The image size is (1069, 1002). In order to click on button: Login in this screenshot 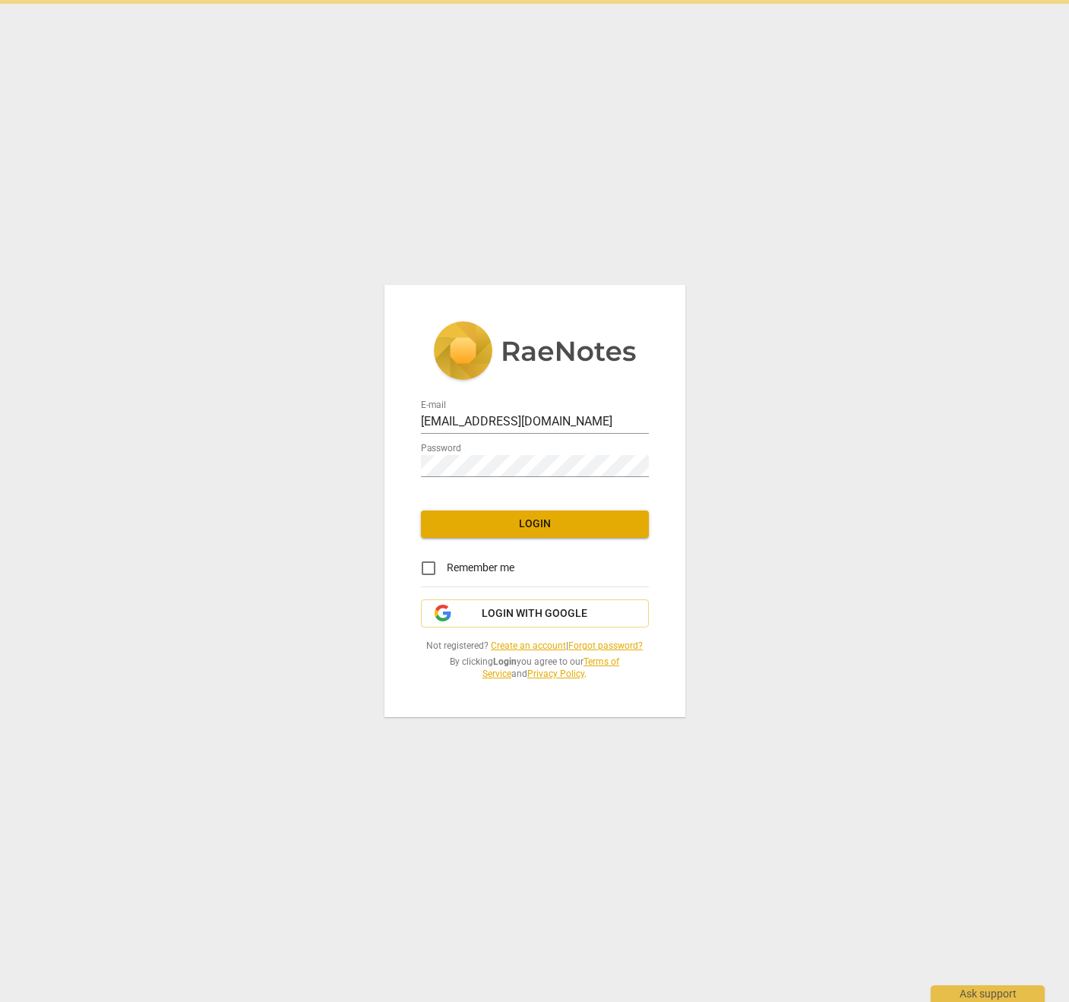, I will do `click(535, 524)`.